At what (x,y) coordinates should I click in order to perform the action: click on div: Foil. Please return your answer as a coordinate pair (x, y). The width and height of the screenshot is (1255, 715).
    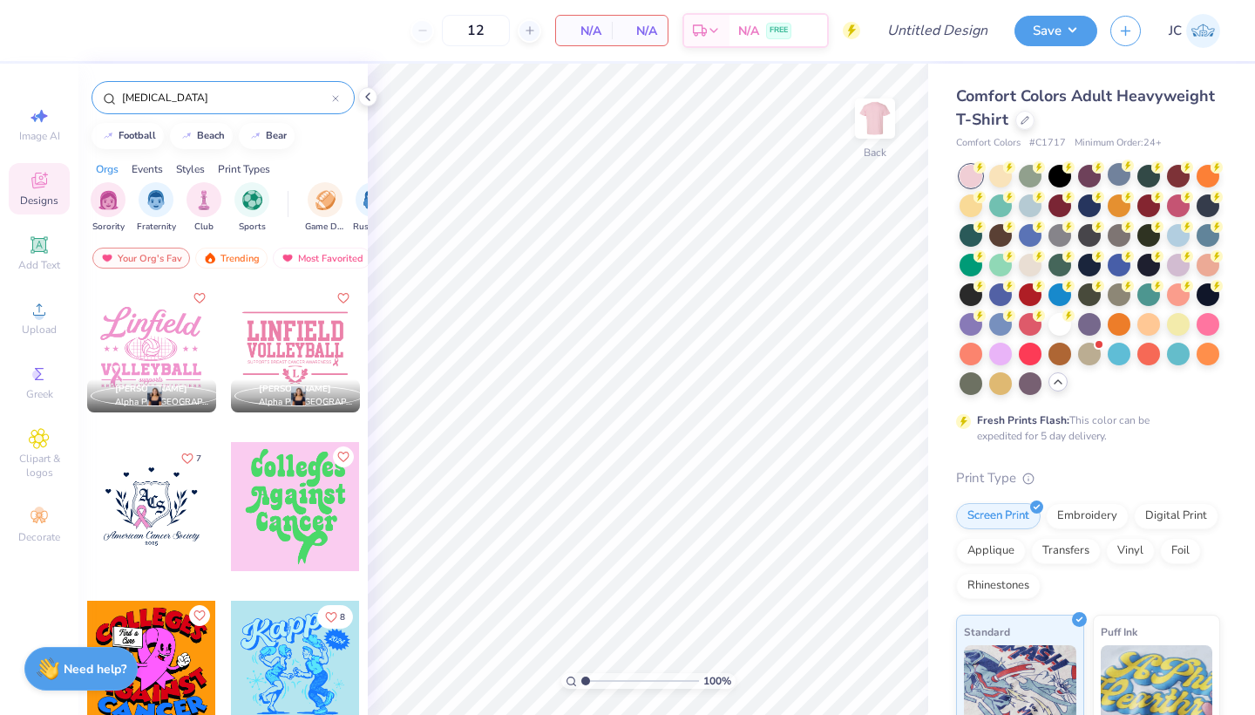
    Looking at the image, I should click on (1180, 551).